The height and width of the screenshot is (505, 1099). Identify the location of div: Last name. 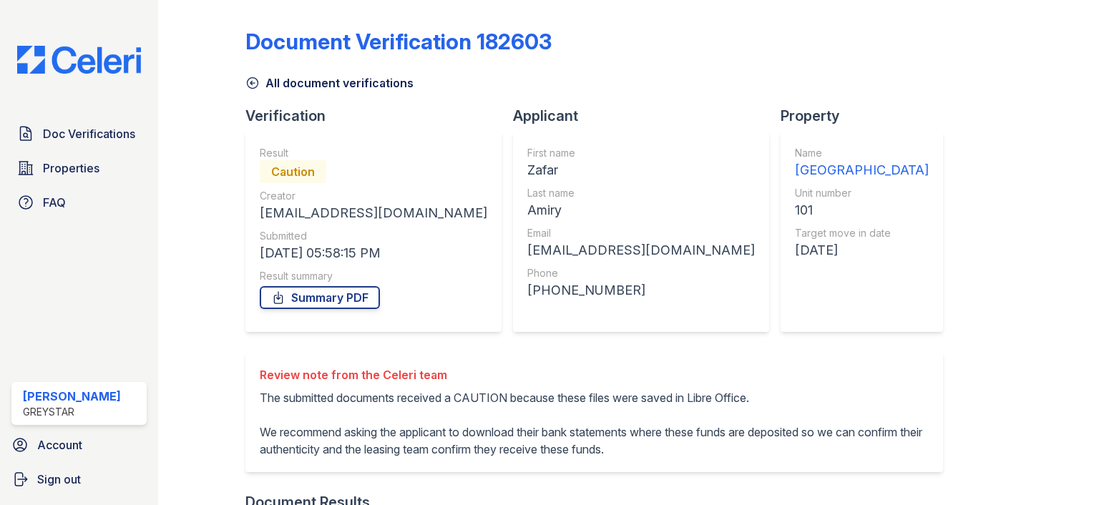
(641, 193).